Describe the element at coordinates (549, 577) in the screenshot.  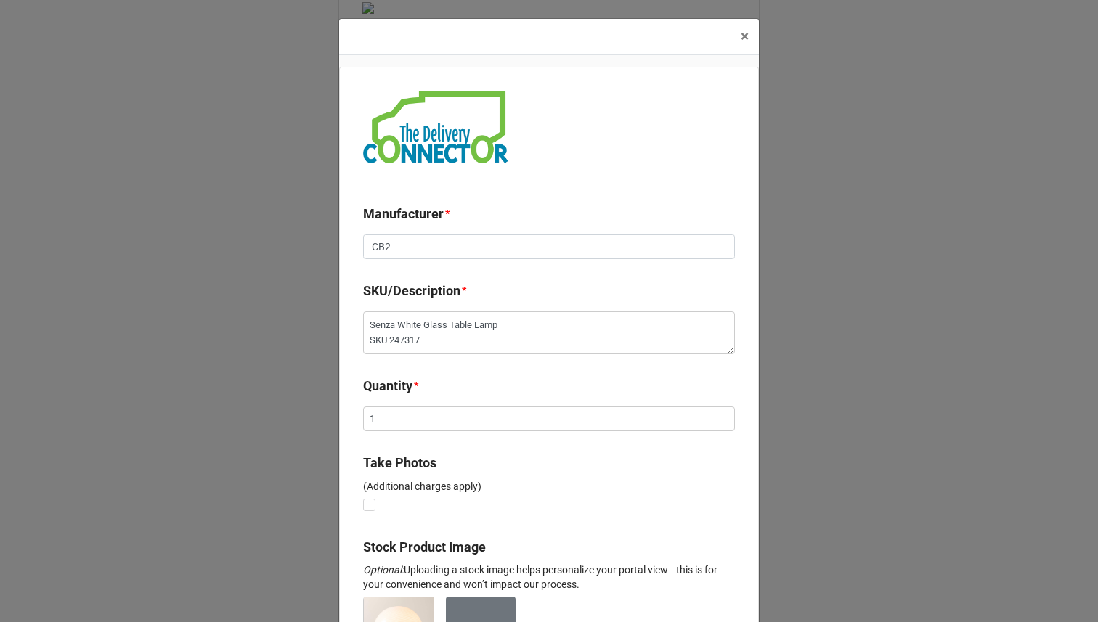
I see `p: Uploading a stock image helps personalize your portal view—this is for your convenience and won’t...` at that location.